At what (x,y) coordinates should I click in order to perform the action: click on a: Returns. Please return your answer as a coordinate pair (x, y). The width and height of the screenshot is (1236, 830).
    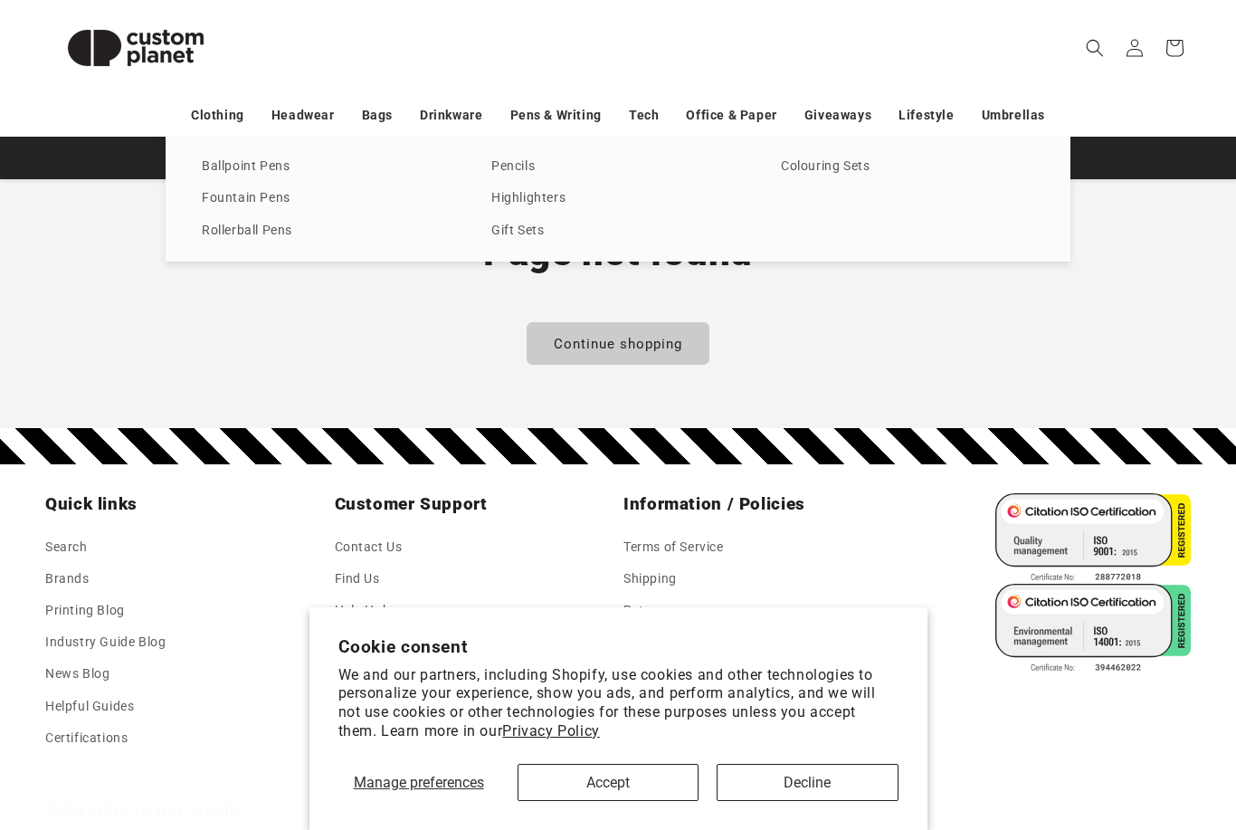
    Looking at the image, I should click on (647, 610).